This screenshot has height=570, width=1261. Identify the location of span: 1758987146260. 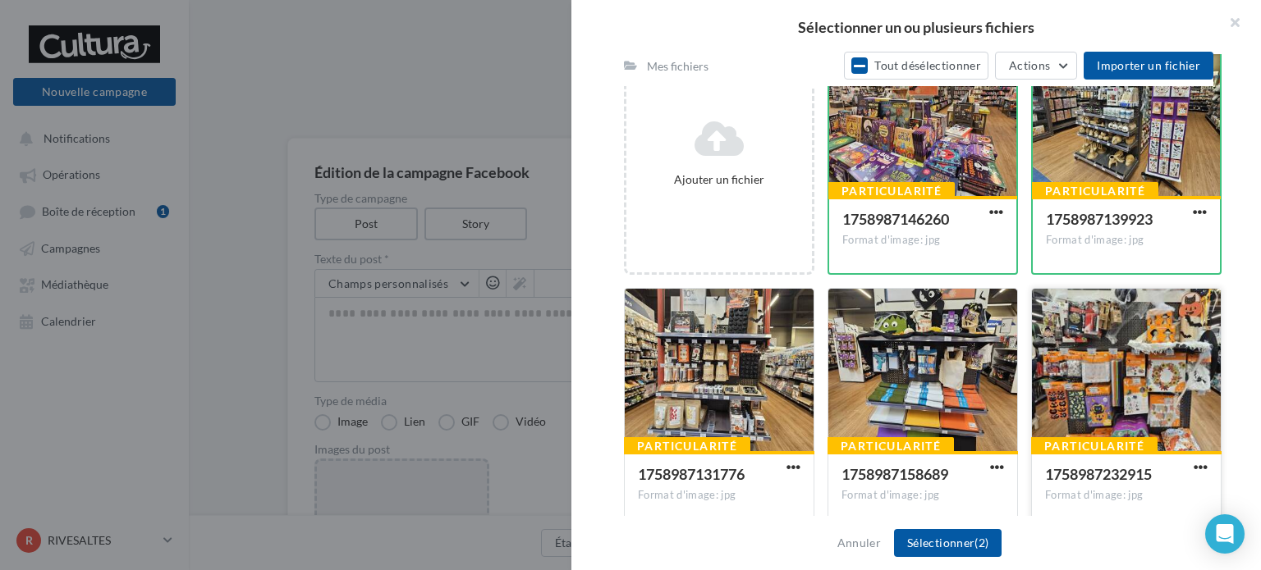
(896, 219).